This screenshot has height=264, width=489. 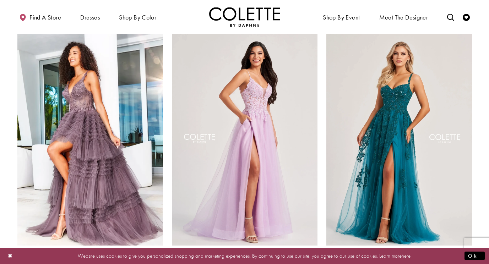 What do you see at coordinates (244, 256) in the screenshot?
I see `p: Website uses cookies to give you personalized shopping and marketing experiences. By continuing t...` at bounding box center [244, 256].